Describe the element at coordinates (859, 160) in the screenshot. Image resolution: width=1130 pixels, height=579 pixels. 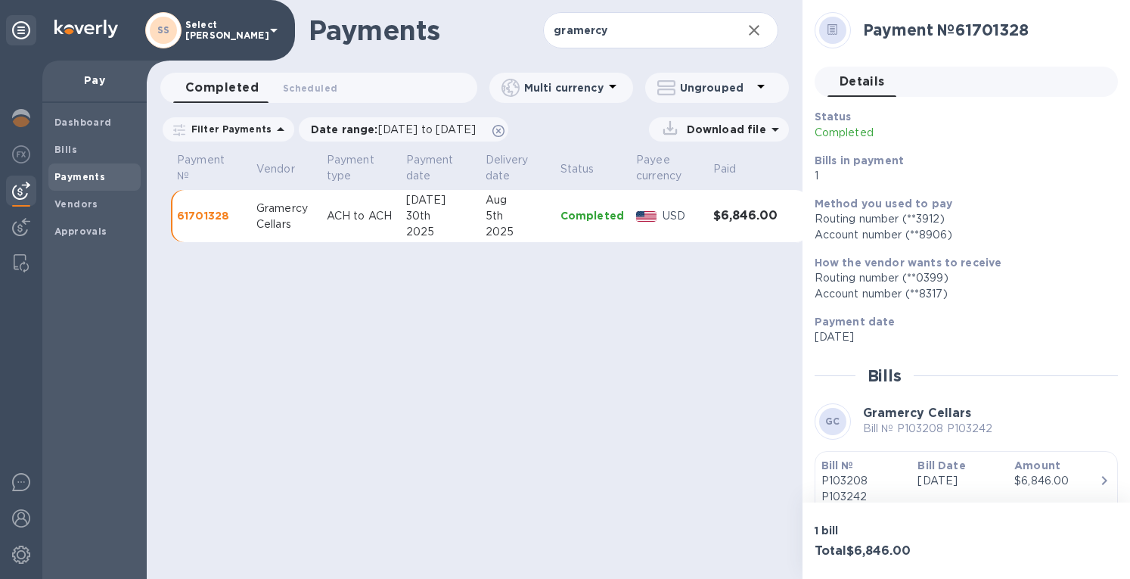
I see `b: Bills in payment` at that location.